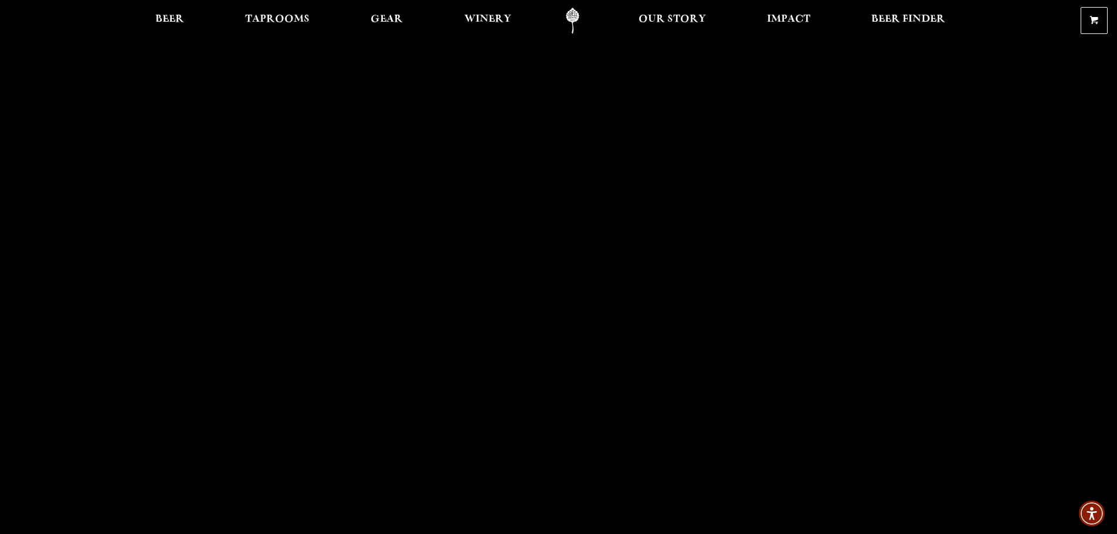  Describe the element at coordinates (789, 19) in the screenshot. I see `span: Impact` at that location.